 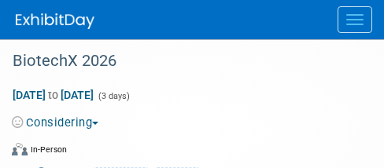 What do you see at coordinates (53, 95) in the screenshot?
I see `span: to` at bounding box center [53, 95].